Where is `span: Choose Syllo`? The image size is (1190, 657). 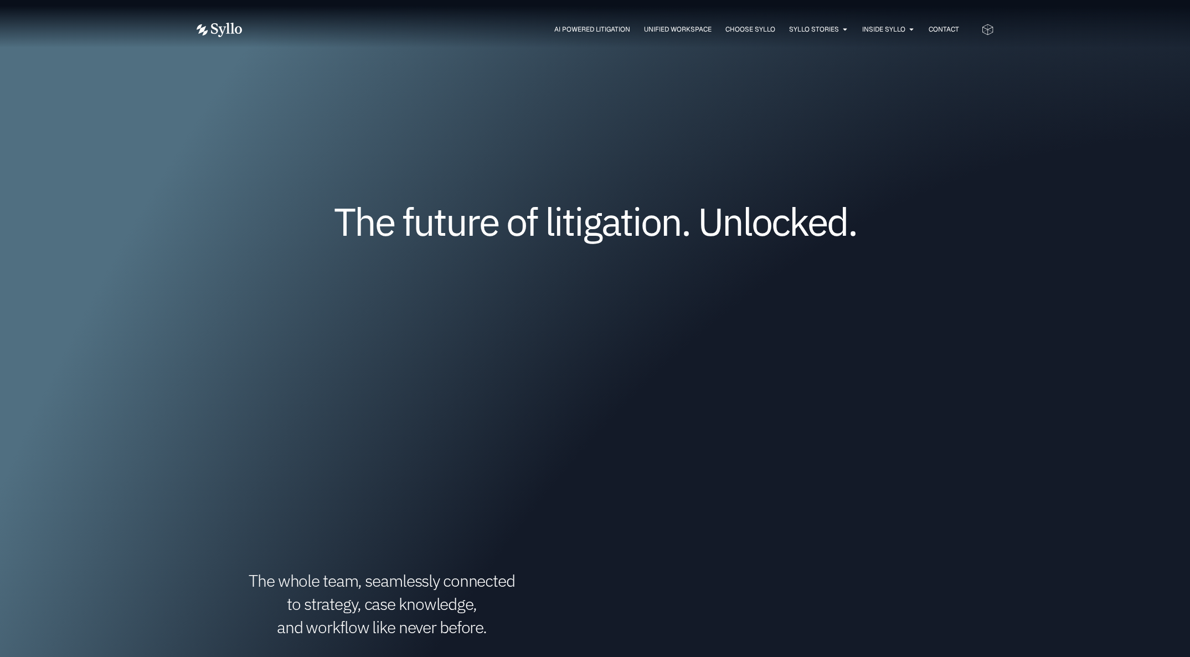 span: Choose Syllo is located at coordinates (750, 29).